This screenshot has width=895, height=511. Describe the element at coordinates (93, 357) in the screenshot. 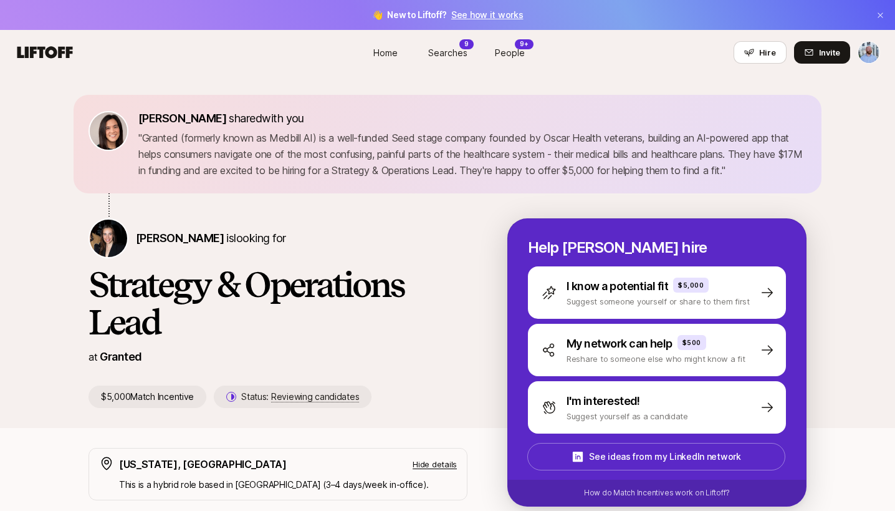

I see `p: at` at that location.